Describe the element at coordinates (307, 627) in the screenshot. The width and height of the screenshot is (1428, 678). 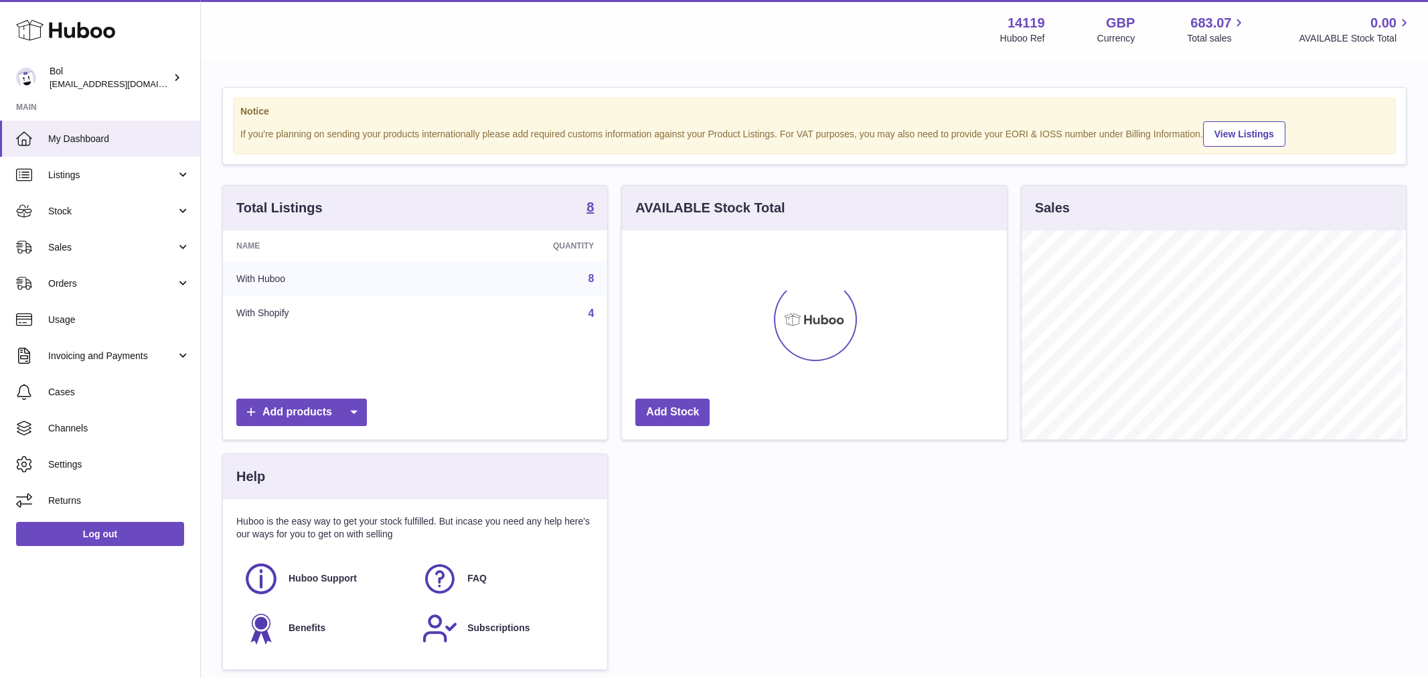
I see `span: Benefits` at that location.